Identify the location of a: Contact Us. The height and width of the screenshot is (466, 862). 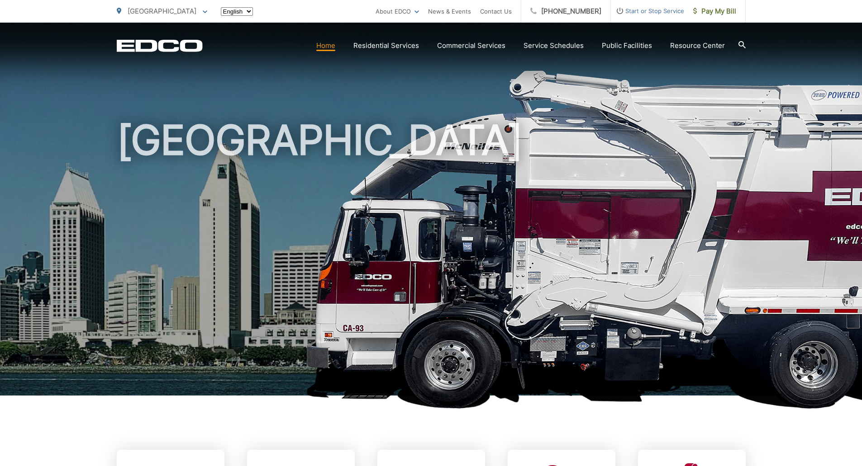
(496, 11).